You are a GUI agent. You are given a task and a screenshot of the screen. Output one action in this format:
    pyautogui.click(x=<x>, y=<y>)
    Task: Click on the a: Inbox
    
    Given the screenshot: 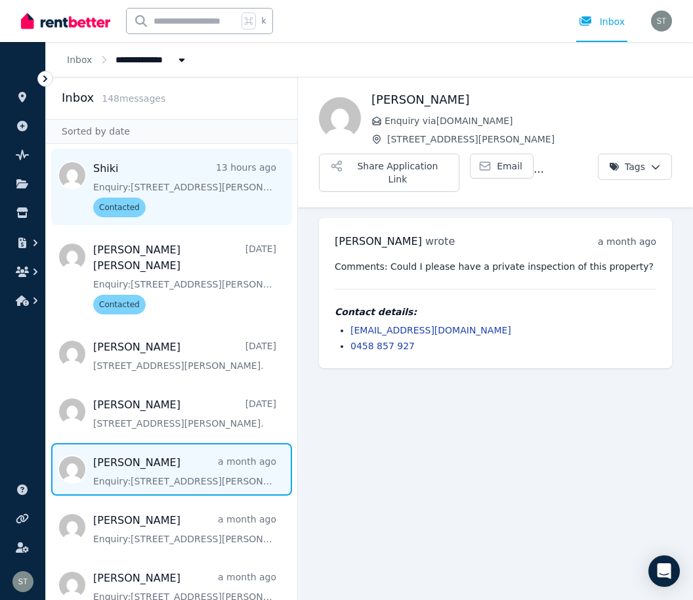 What is the action you would take?
    pyautogui.click(x=79, y=60)
    